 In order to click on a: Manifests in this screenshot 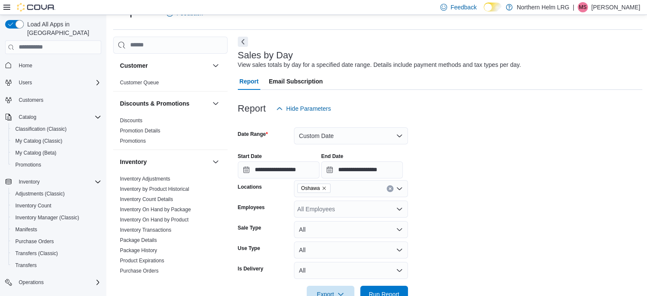, I will do `click(26, 229)`.